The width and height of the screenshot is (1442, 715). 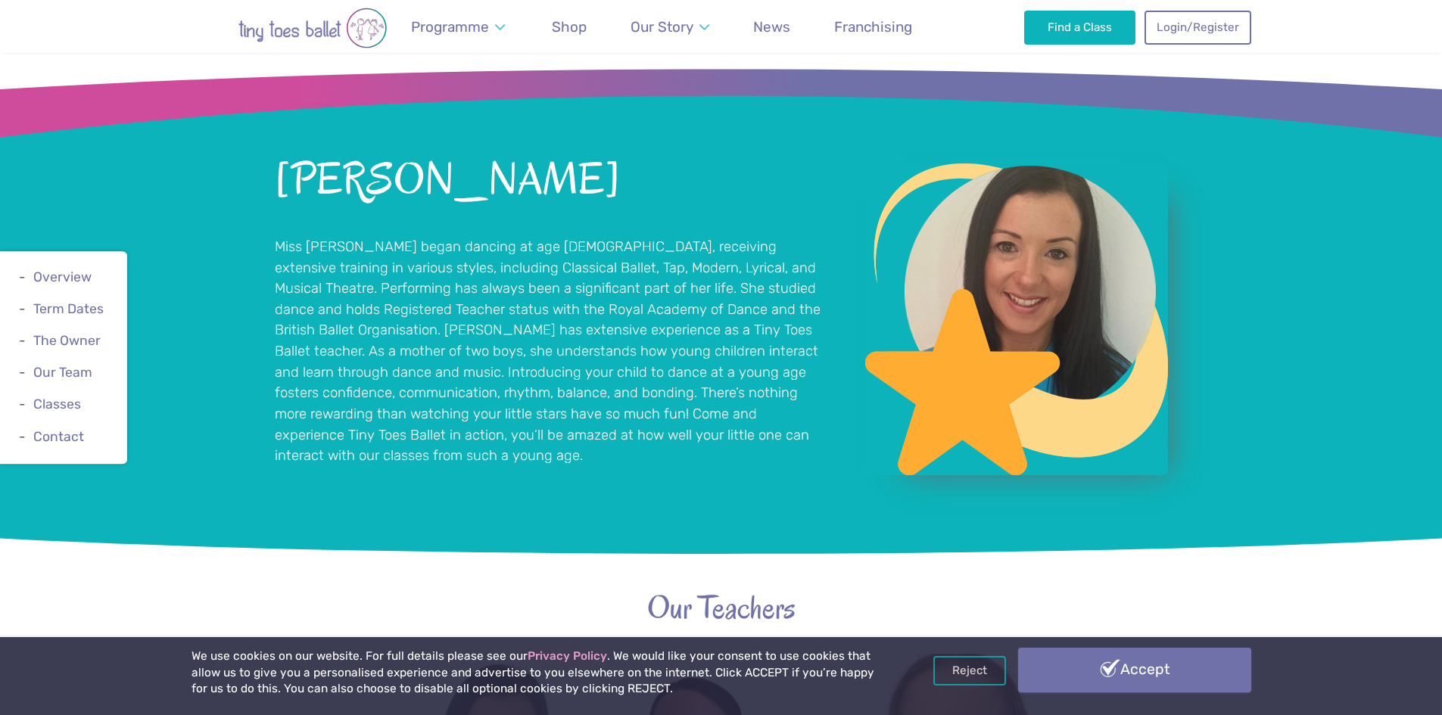 I want to click on a: Our Team, so click(x=63, y=372).